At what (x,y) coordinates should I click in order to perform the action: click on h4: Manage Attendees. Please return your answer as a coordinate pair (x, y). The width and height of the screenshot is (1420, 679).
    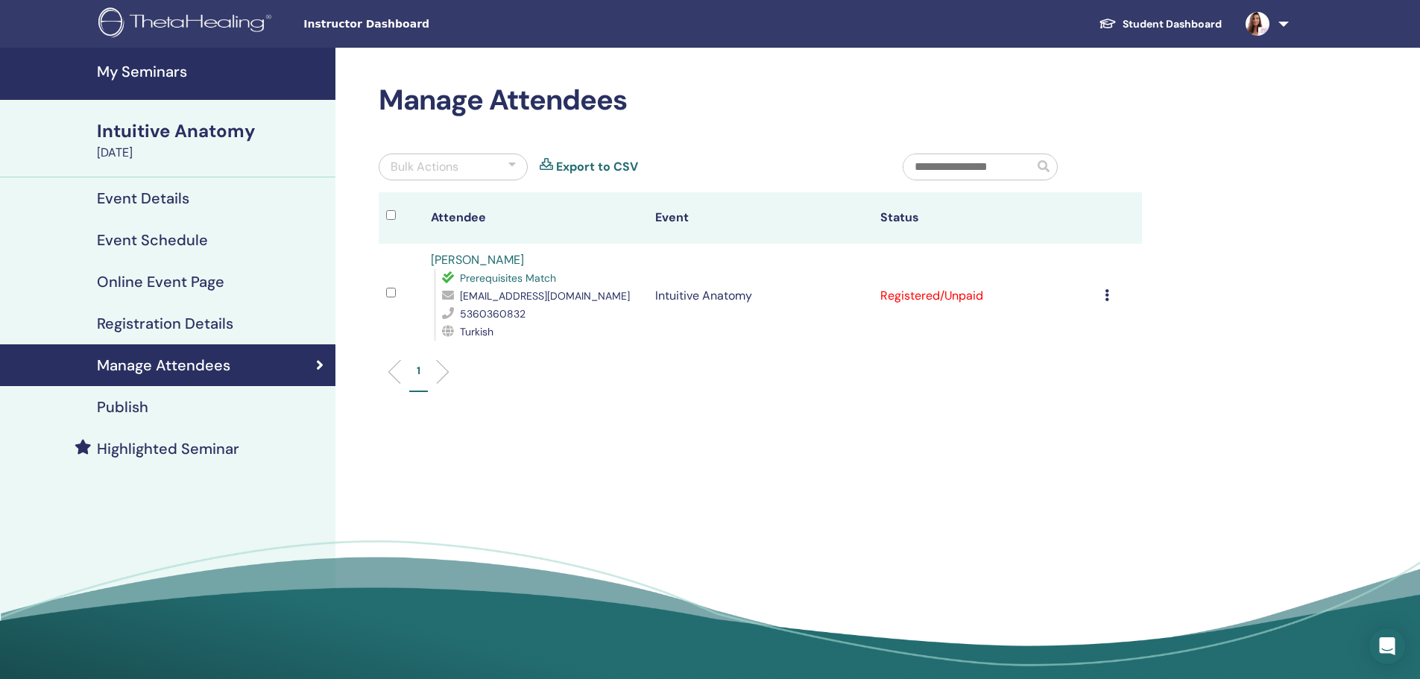
    Looking at the image, I should click on (163, 365).